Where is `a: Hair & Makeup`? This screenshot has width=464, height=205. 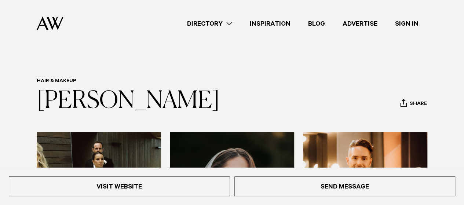 a: Hair & Makeup is located at coordinates (56, 81).